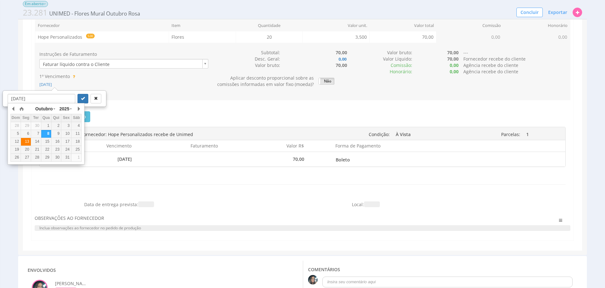  I want to click on div: 5, so click(16, 134).